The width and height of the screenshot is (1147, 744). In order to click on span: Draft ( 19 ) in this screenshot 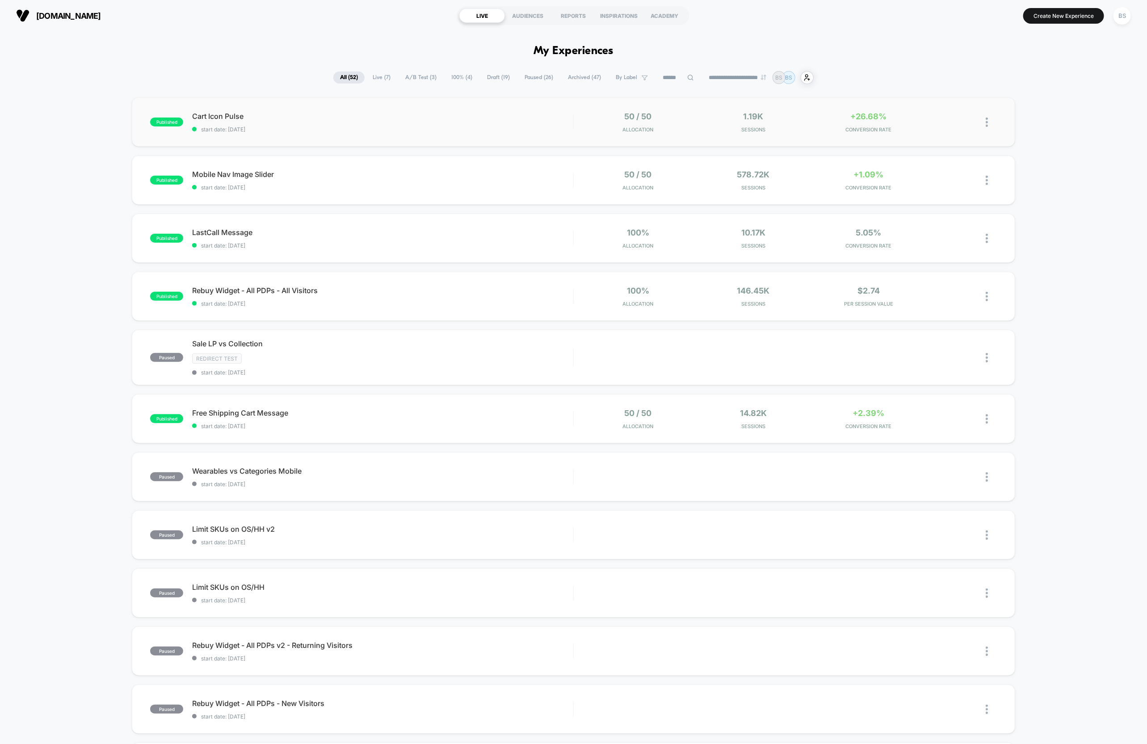, I will do `click(498, 77)`.